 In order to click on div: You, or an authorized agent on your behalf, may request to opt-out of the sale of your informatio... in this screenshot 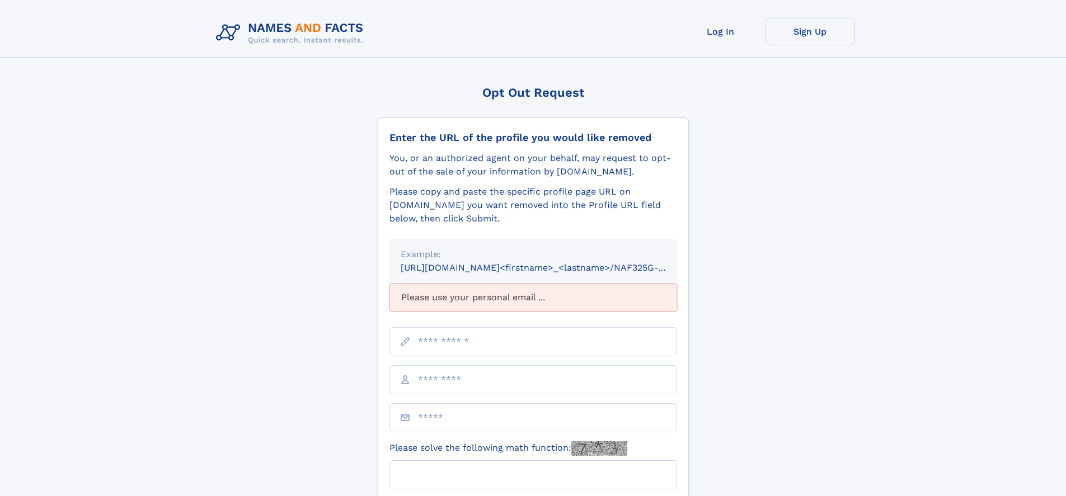, I will do `click(533, 165)`.